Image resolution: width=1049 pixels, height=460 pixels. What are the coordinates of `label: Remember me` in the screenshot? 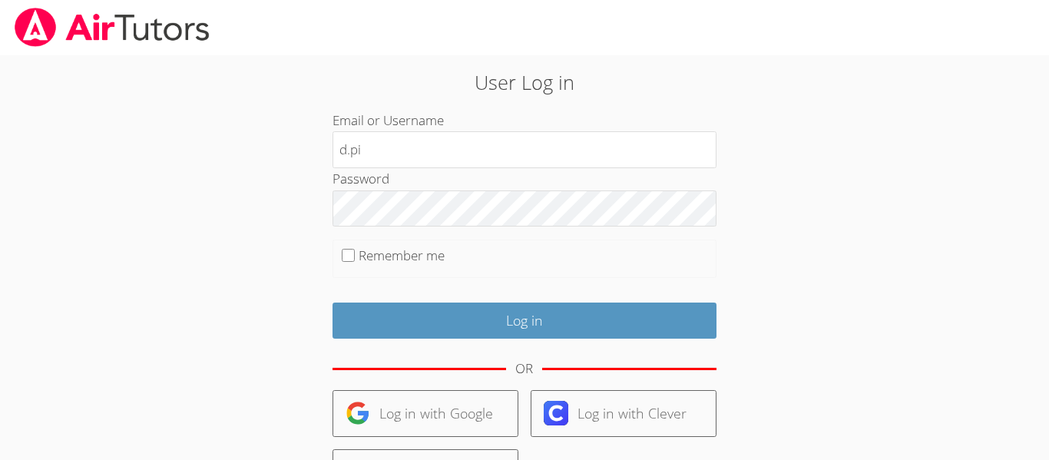 It's located at (402, 255).